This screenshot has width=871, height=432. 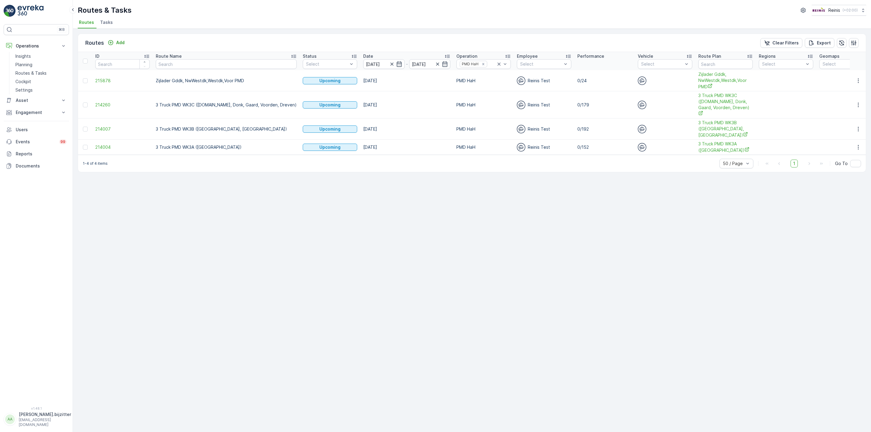 I want to click on a: Users, so click(x=36, y=130).